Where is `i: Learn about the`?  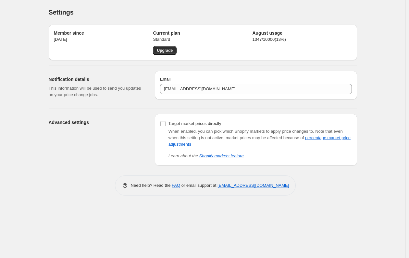 i: Learn about the is located at coordinates (206, 156).